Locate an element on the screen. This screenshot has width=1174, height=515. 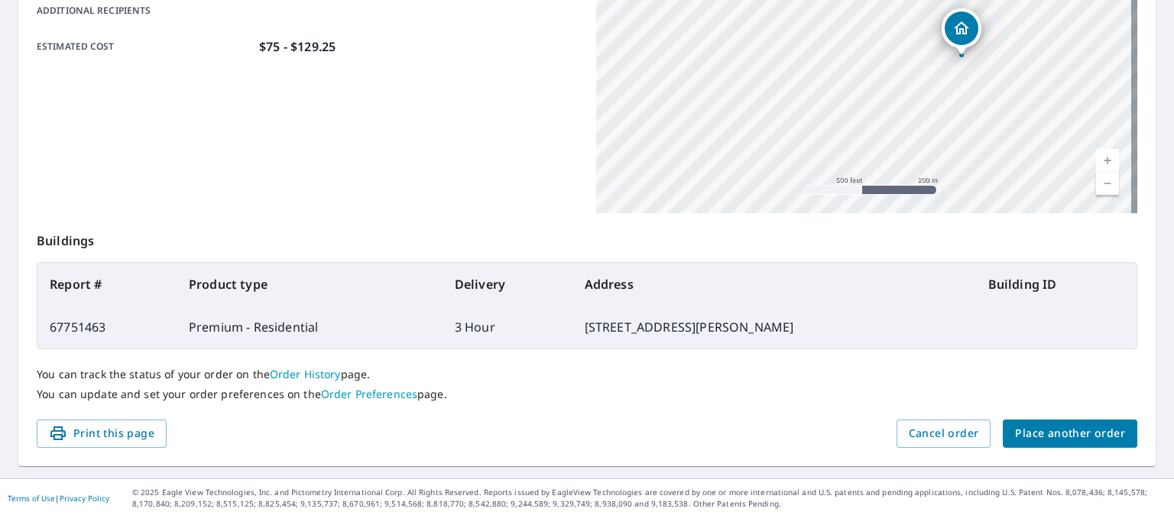
a: Order Preferences is located at coordinates (369, 394).